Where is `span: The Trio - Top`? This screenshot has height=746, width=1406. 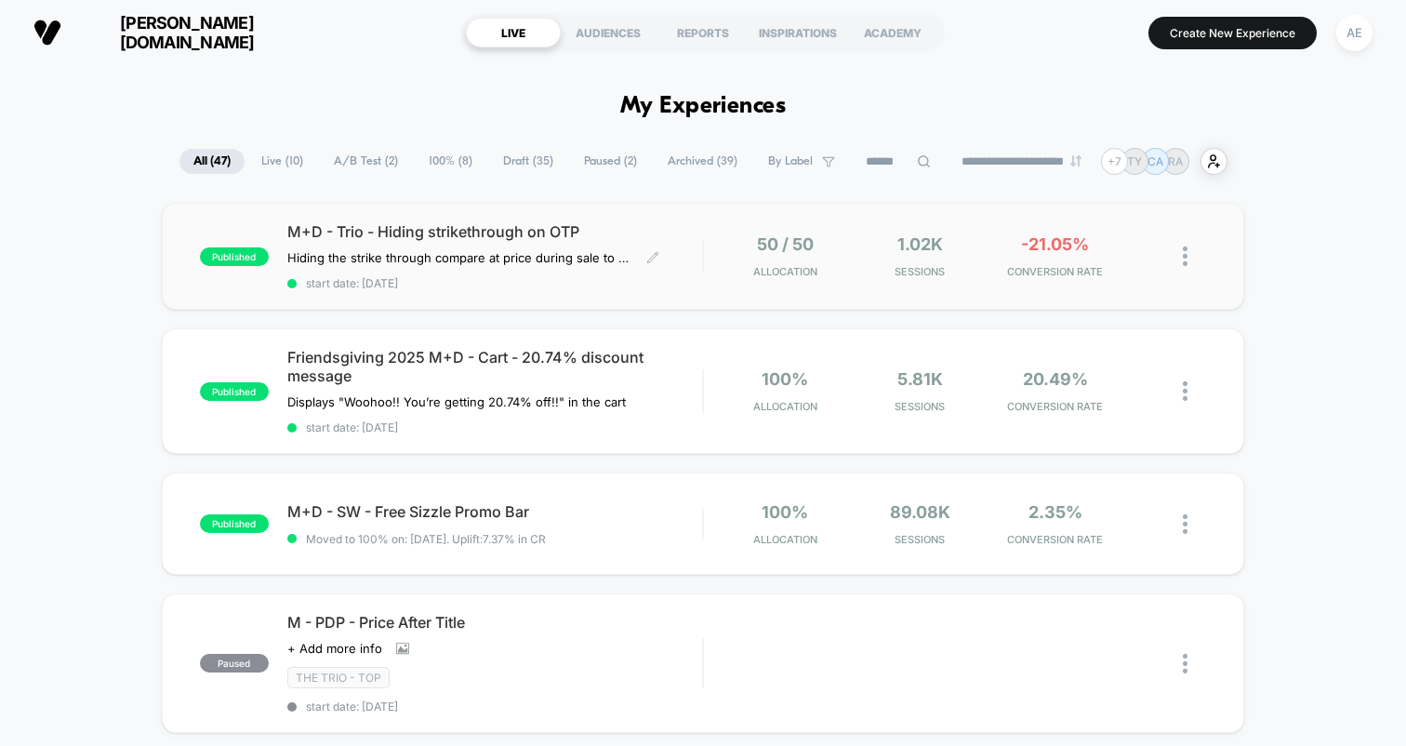
span: The Trio - Top is located at coordinates (338, 677).